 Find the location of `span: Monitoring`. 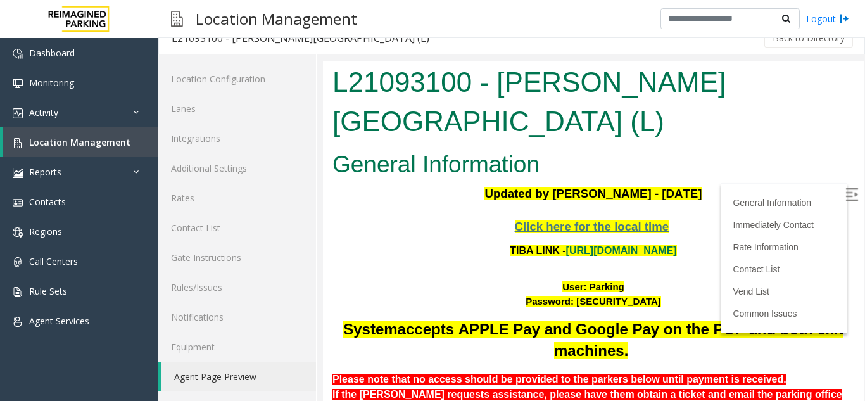

span: Monitoring is located at coordinates (51, 82).